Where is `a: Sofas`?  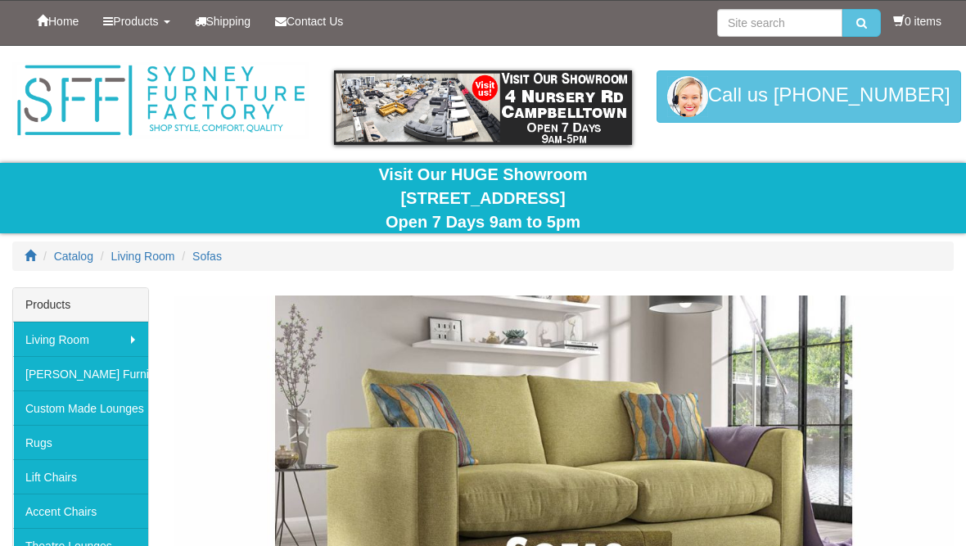 a: Sofas is located at coordinates (207, 256).